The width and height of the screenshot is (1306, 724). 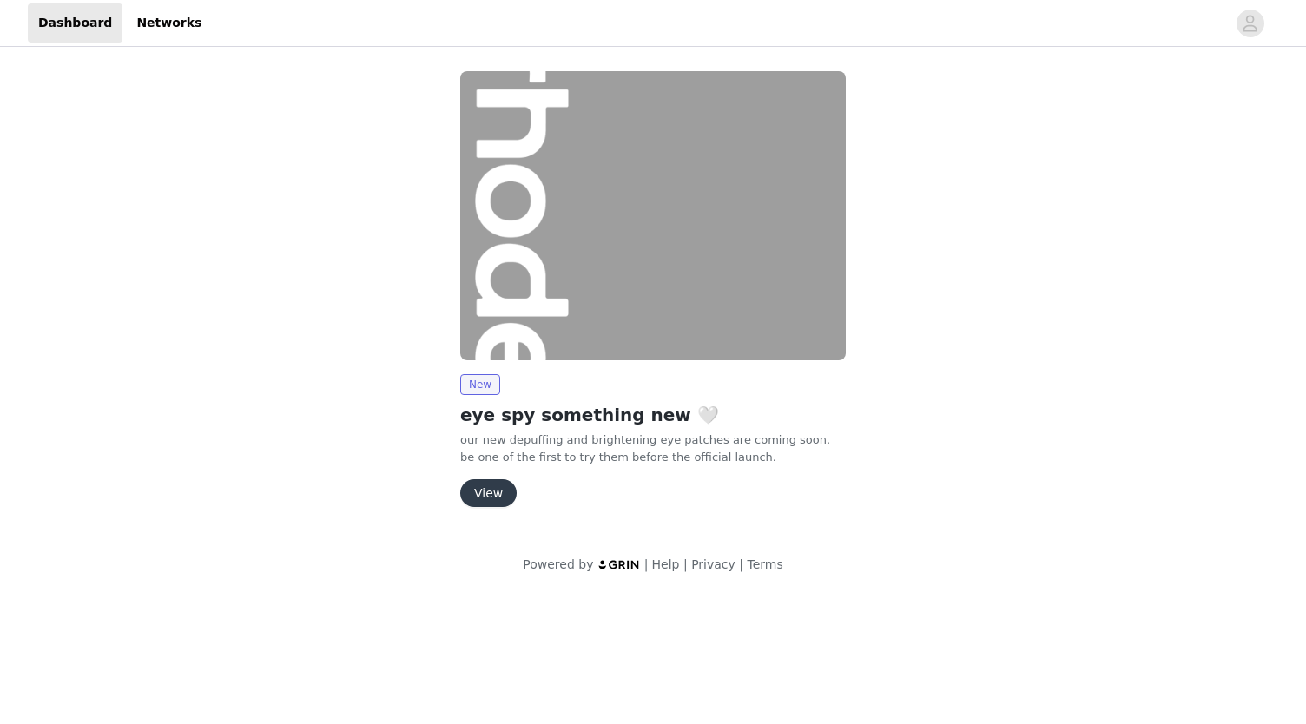 I want to click on h2: eye spy something new 🤍, so click(x=653, y=415).